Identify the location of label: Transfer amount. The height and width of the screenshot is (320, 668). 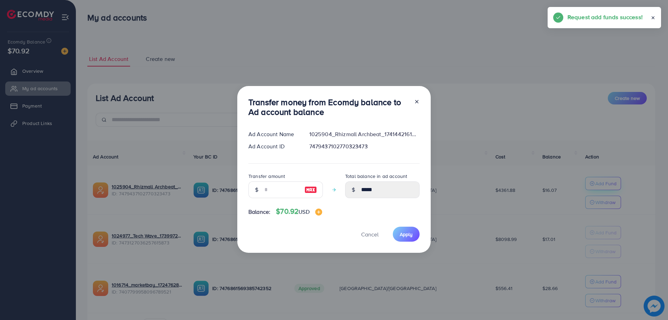
(266, 176).